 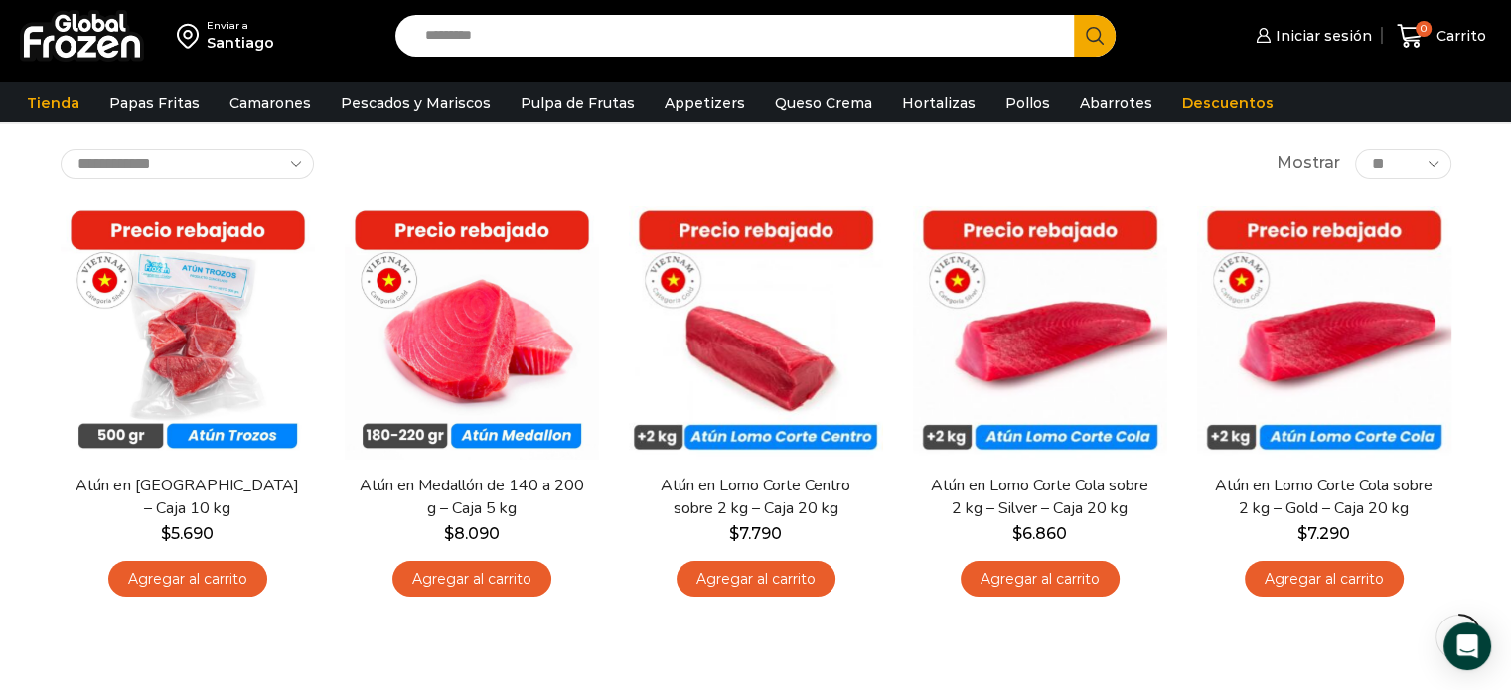 I want to click on a: Appetizers, so click(x=704, y=103).